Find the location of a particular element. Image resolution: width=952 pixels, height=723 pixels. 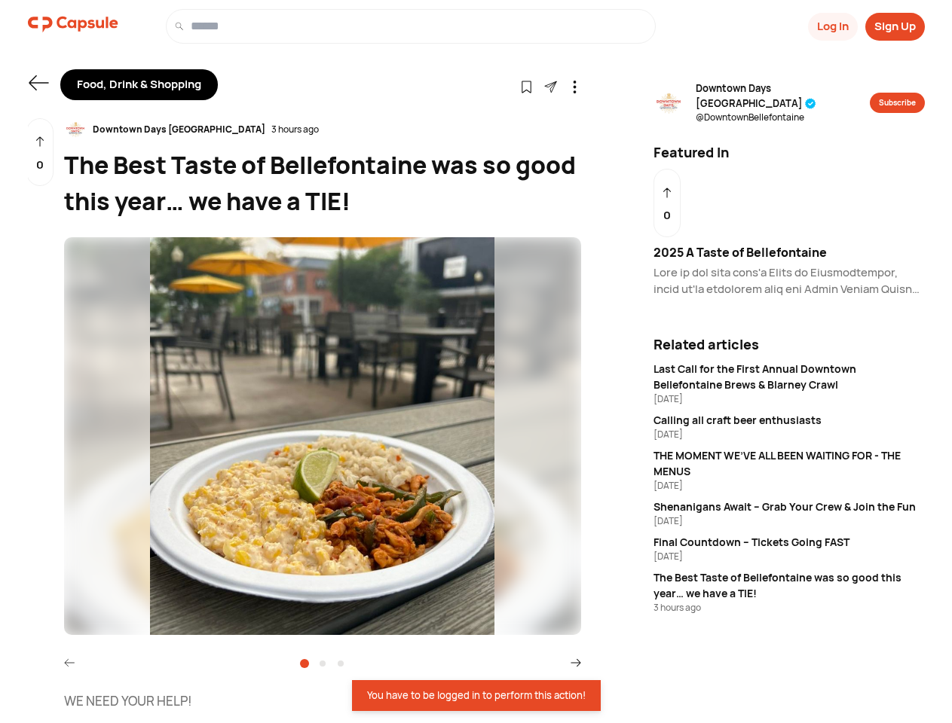

div: You have to be logged in to perform this action! is located at coordinates (476, 695).